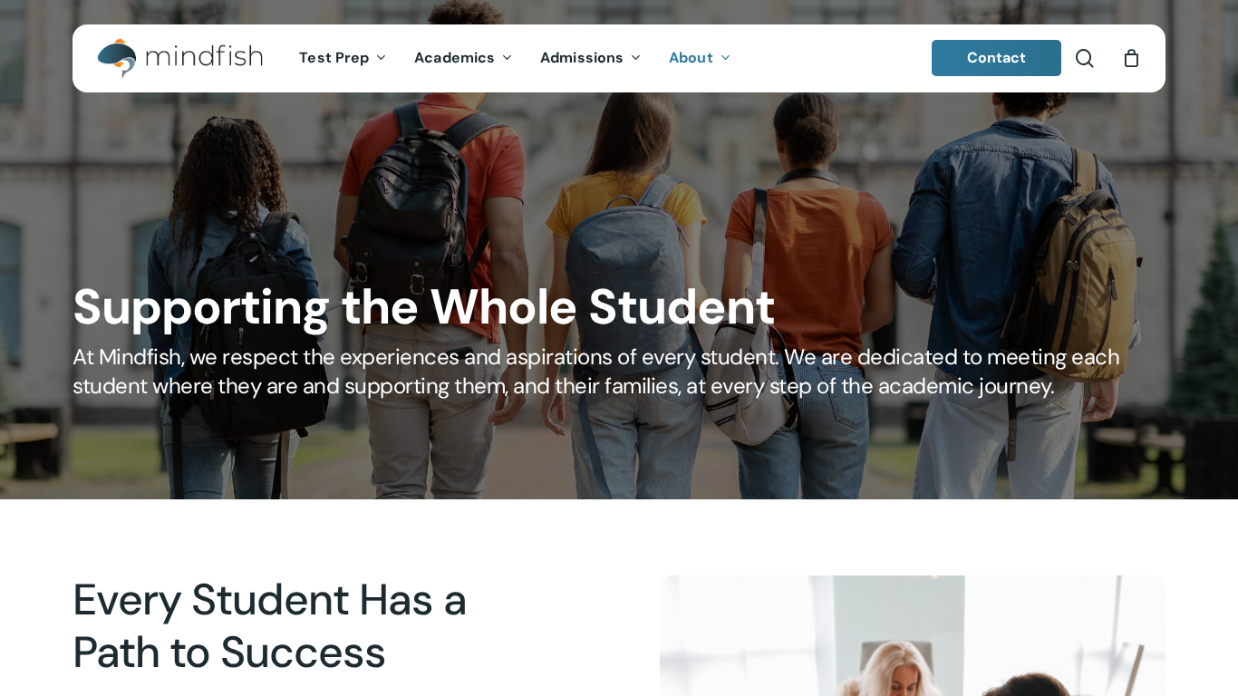 Image resolution: width=1238 pixels, height=696 pixels. What do you see at coordinates (463, 58) in the screenshot?
I see `a: Academics` at bounding box center [463, 58].